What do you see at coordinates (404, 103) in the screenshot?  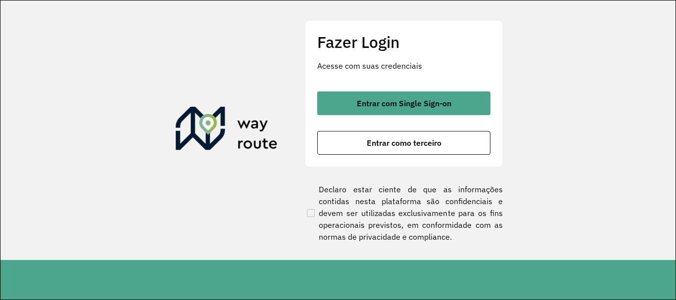 I see `span: Entrar com Single Sign-on` at bounding box center [404, 103].